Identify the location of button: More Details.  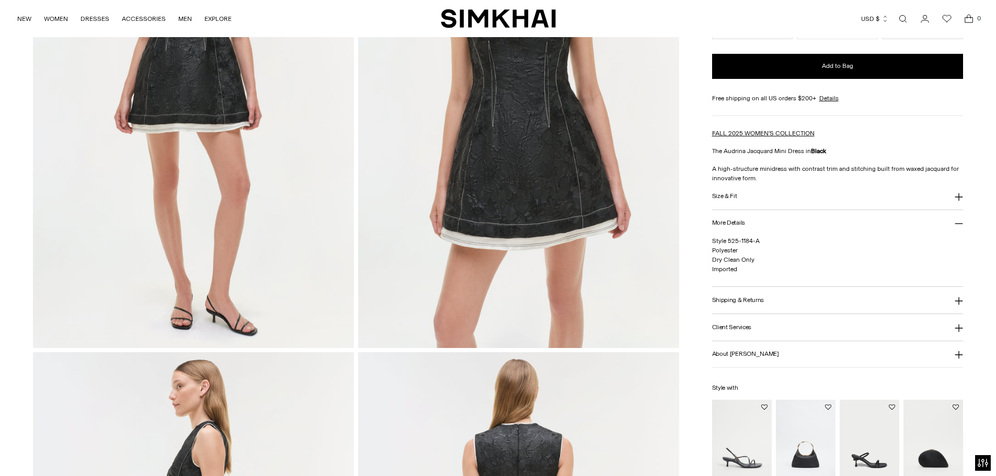
(837, 223).